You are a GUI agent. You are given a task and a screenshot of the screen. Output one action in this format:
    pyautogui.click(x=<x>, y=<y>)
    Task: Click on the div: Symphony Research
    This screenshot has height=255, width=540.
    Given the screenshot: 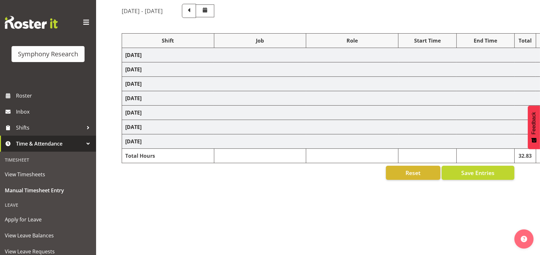 What is the action you would take?
    pyautogui.click(x=48, y=54)
    